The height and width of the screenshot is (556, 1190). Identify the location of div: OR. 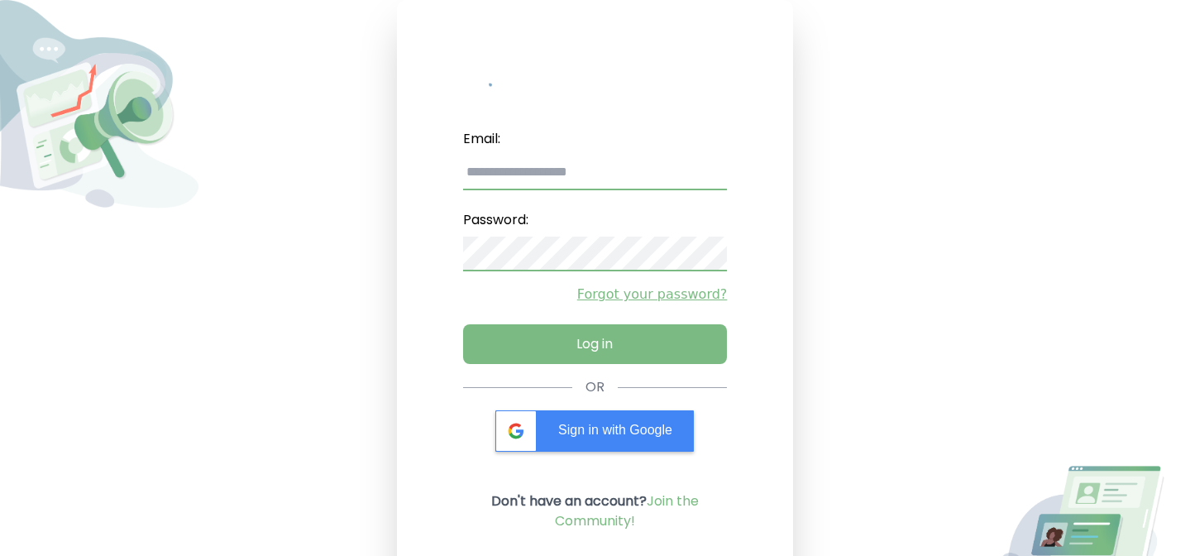
(594, 387).